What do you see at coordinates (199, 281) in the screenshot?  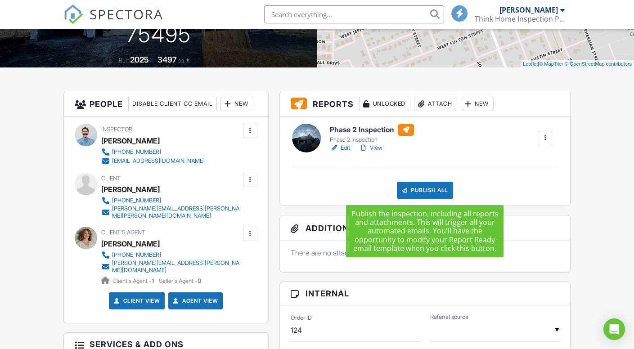 I see `strong: 0` at bounding box center [199, 281].